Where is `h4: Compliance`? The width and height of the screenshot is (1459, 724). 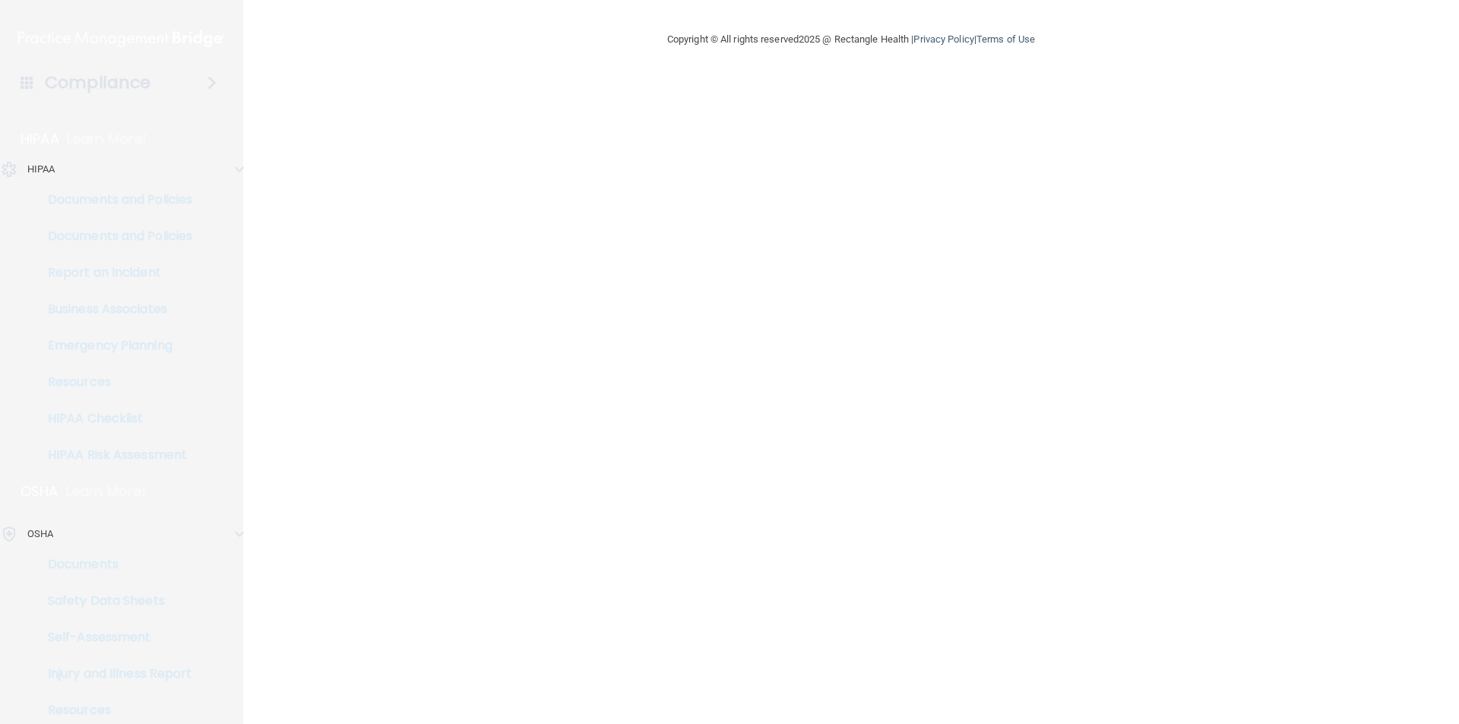 h4: Compliance is located at coordinates (97, 83).